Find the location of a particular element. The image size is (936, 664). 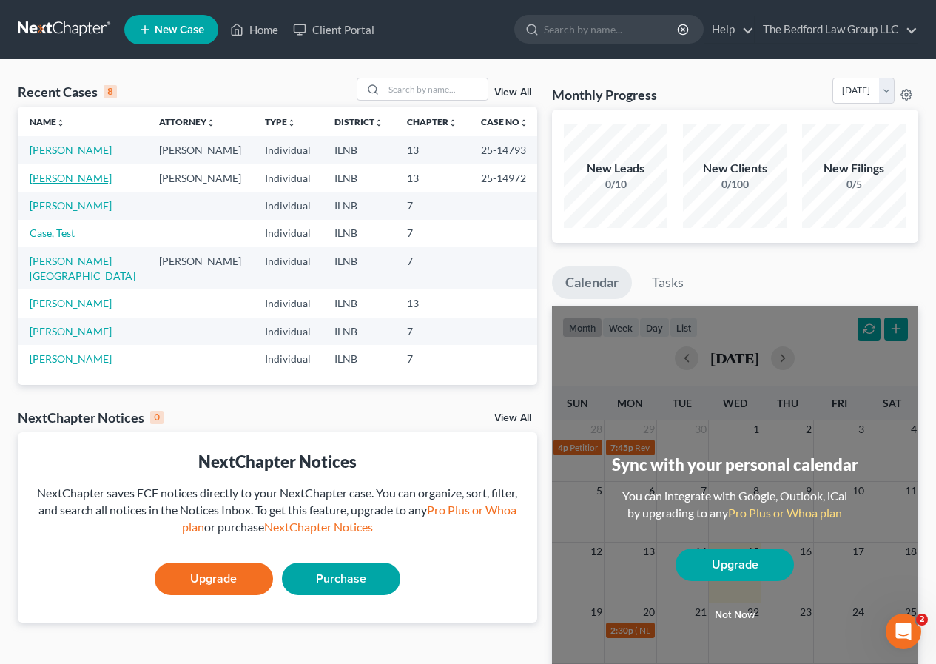

div: You can integrate with Google, Outlook, iCal by upgrading to any is located at coordinates (735, 505).